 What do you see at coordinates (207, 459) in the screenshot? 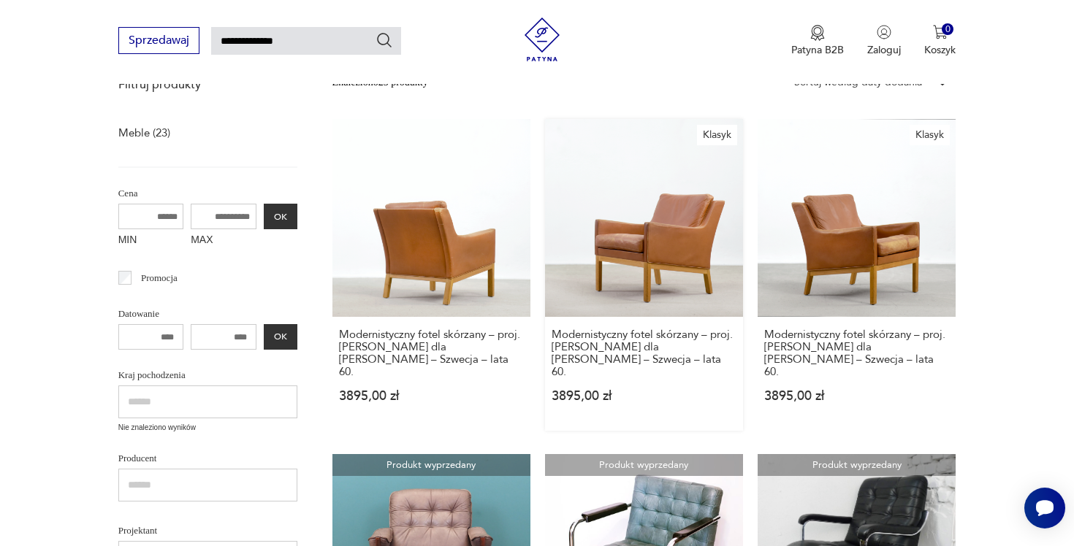
I see `p: Producent` at bounding box center [207, 459].